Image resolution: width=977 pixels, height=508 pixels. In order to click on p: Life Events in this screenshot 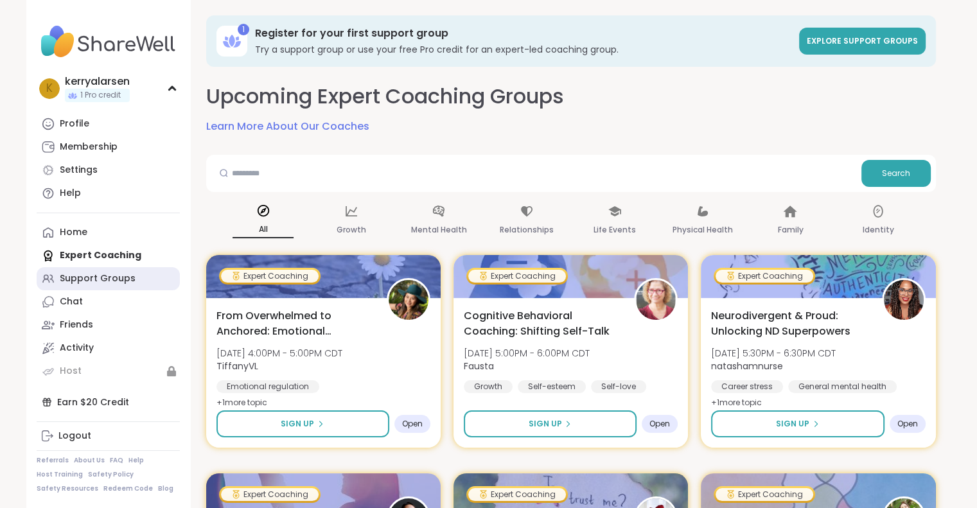, I will do `click(615, 230)`.